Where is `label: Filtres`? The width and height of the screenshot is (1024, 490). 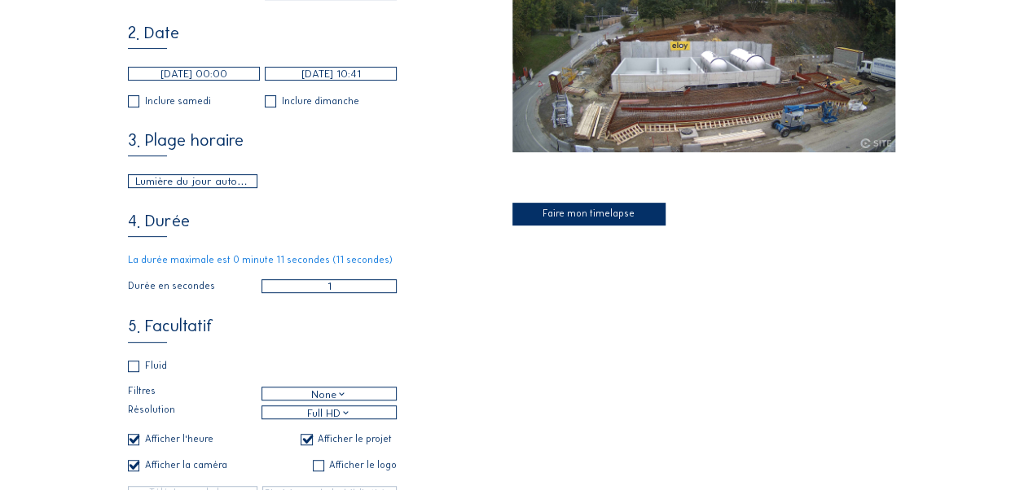 label: Filtres is located at coordinates (195, 393).